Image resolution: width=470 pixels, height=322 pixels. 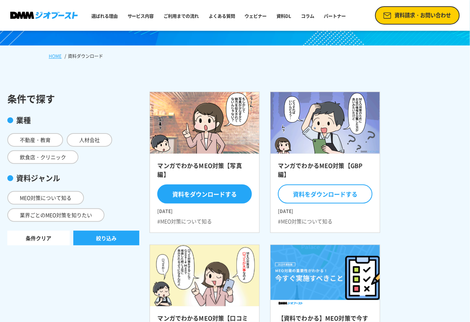 I want to click on img: DMMジオブースト, so click(x=44, y=15).